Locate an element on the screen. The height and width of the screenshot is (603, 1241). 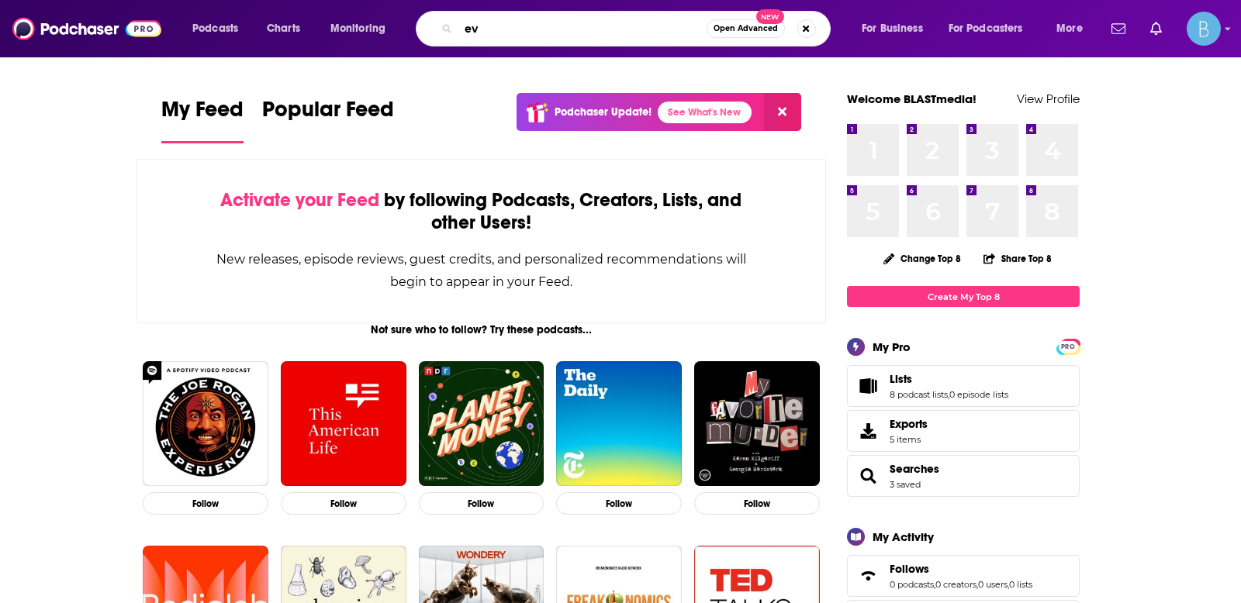
img: The Joe Rogan Experience is located at coordinates (206, 424).